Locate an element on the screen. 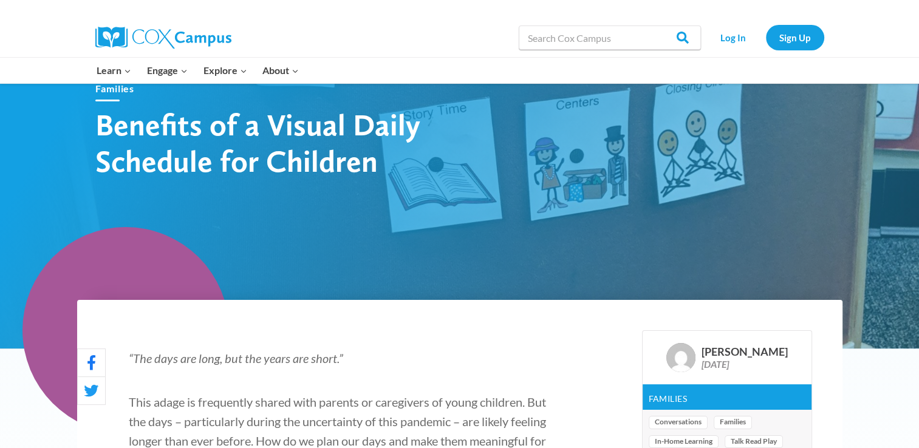 This screenshot has height=448, width=919. button: Child menu of Learn is located at coordinates (114, 70).